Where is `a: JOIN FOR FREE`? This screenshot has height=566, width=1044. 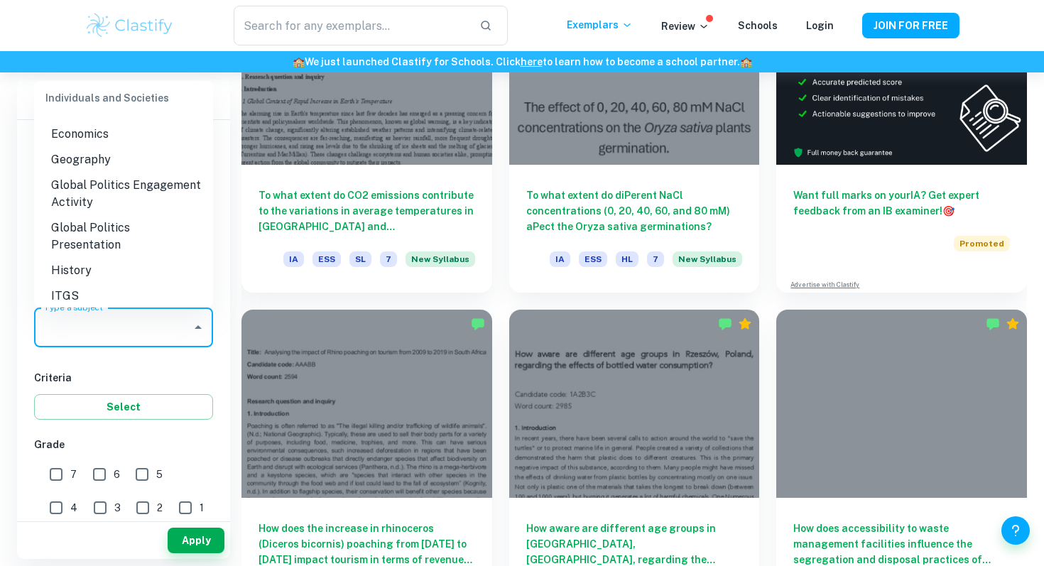
a: JOIN FOR FREE is located at coordinates (911, 26).